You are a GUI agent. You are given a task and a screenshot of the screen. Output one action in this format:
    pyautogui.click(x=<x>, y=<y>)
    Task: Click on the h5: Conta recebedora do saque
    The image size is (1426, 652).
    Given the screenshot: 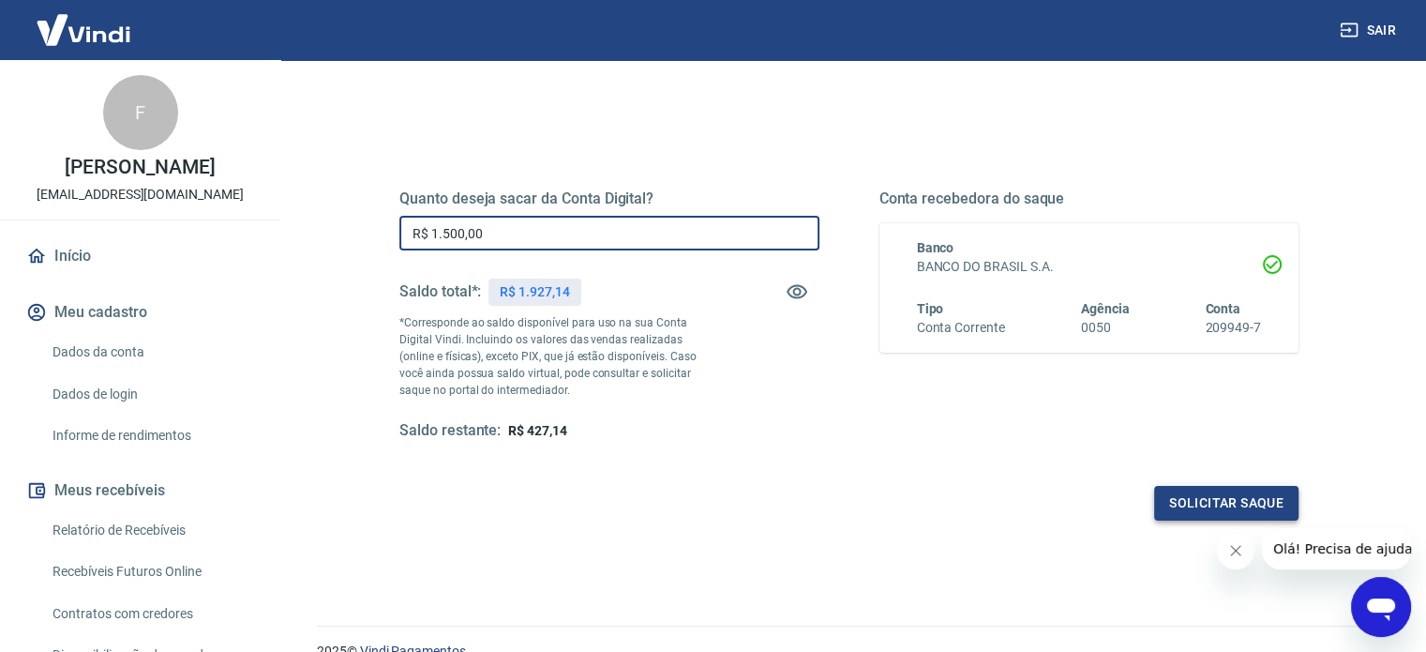 What is the action you would take?
    pyautogui.click(x=1090, y=199)
    